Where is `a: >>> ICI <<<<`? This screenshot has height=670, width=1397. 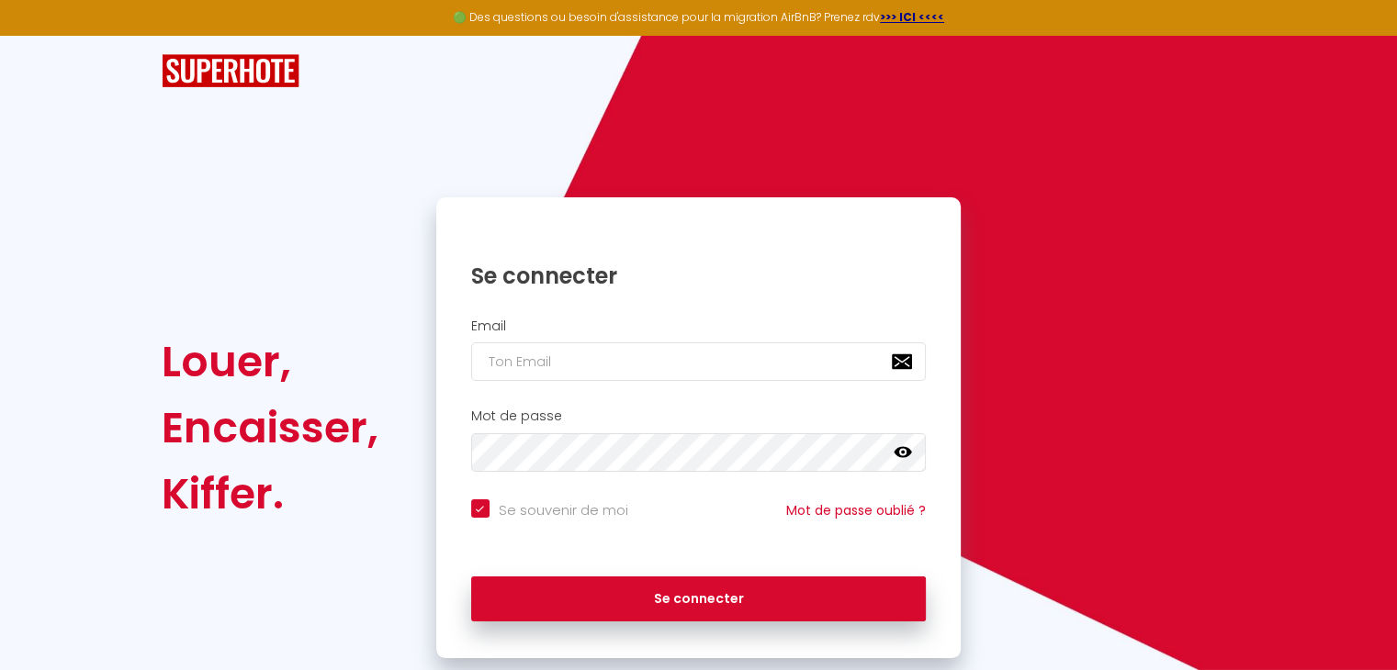
a: >>> ICI <<<< is located at coordinates (912, 17).